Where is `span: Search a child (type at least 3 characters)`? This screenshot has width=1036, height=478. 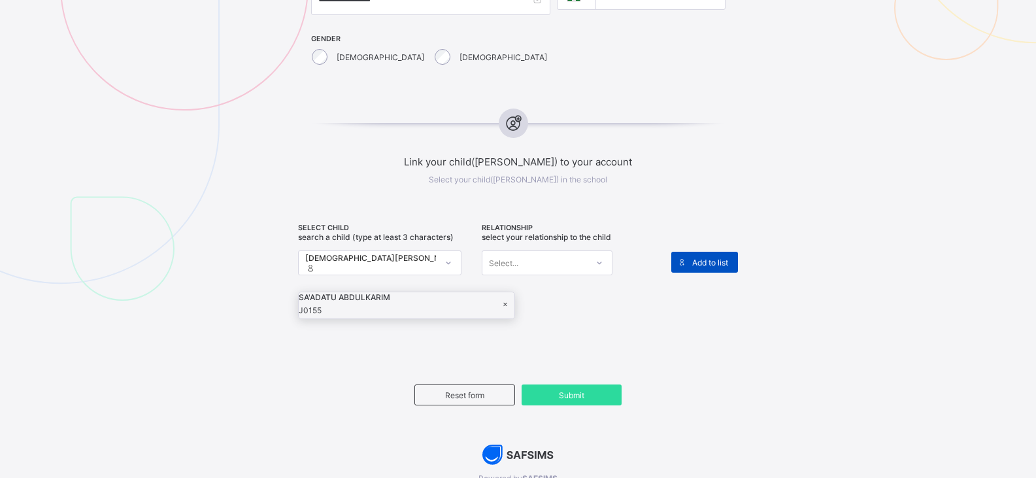
span: Search a child (type at least 3 characters) is located at coordinates (376, 237).